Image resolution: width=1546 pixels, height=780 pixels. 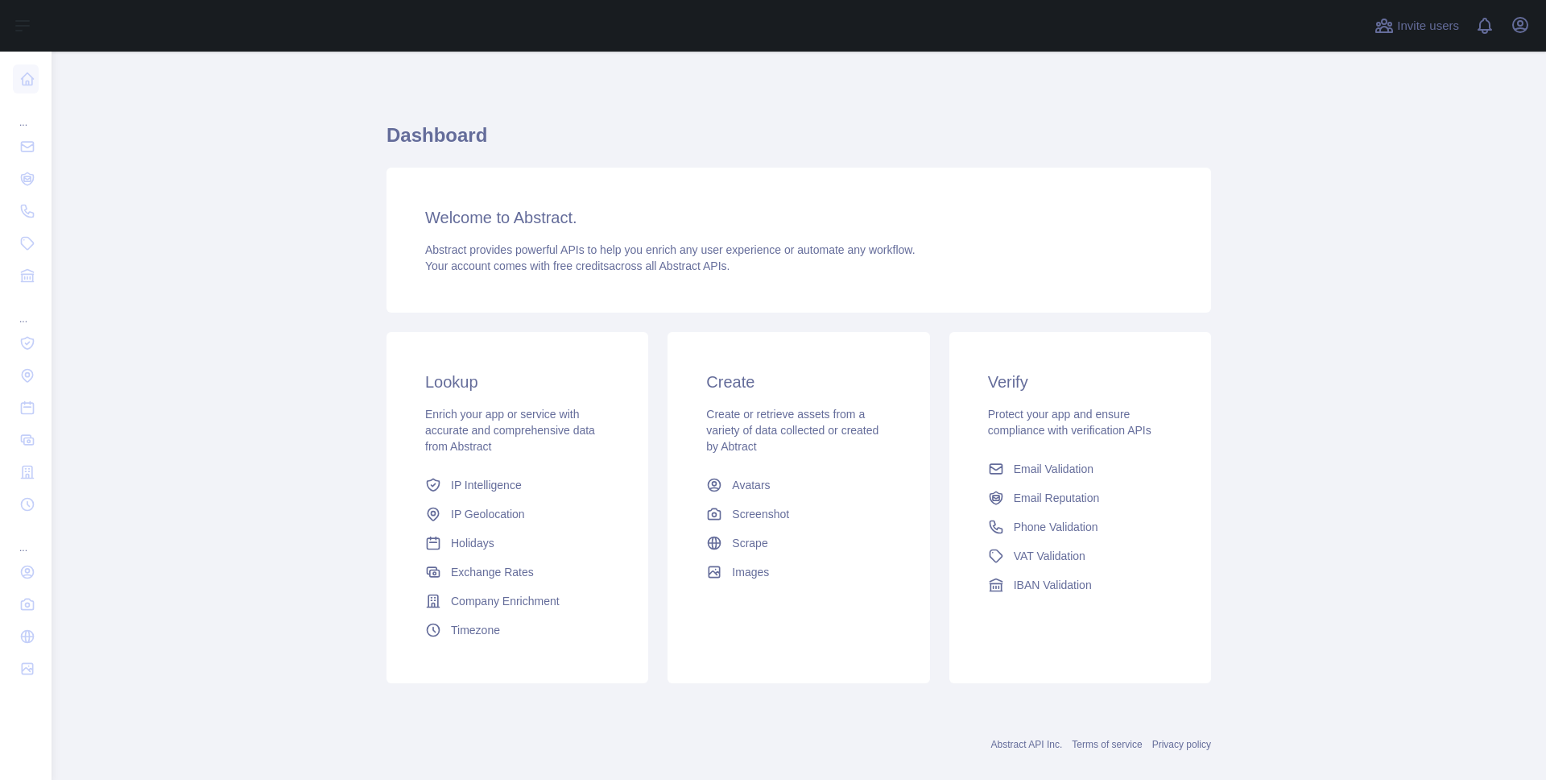 What do you see at coordinates (670, 250) in the screenshot?
I see `span: Abstract provides powerful APIs to help you enrich any user experience or automate any workflow.` at bounding box center [670, 250].